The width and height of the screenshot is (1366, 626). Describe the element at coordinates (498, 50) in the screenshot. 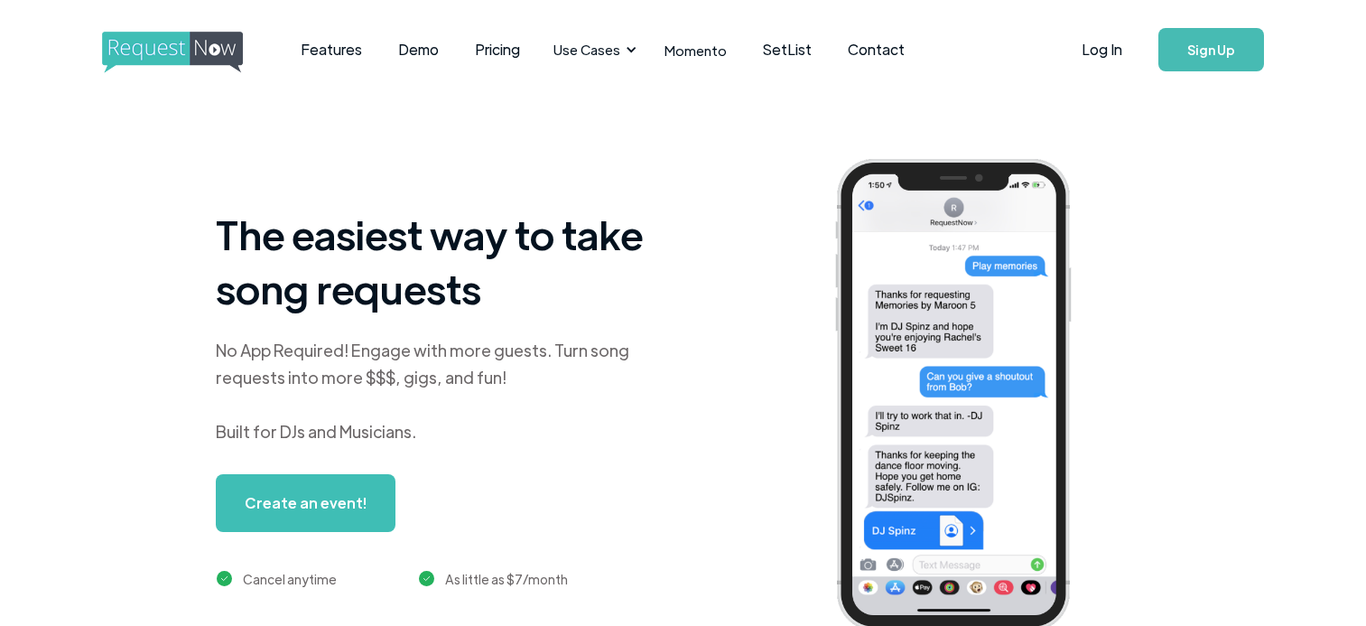

I see `a: Pricing` at that location.